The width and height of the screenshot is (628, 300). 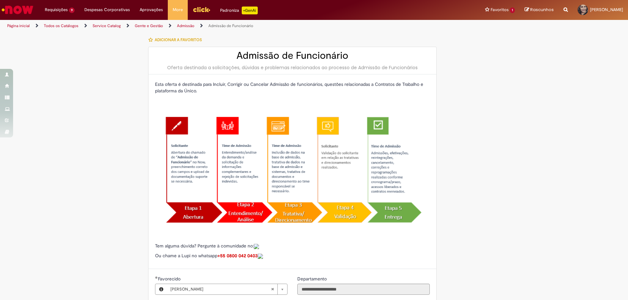 What do you see at coordinates (177, 40) in the screenshot?
I see `button: Adicionar a Favoritos` at bounding box center [177, 40].